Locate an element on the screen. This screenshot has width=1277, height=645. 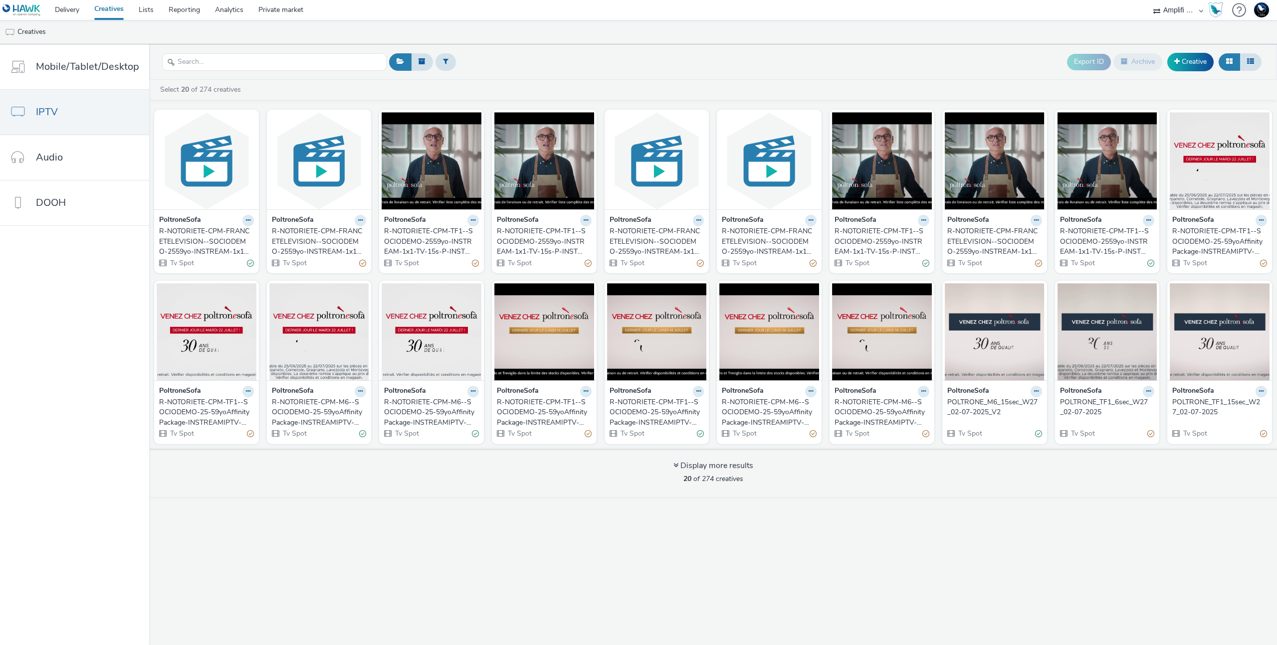
div: R-NOTORIETE-CPM-TF1--SOCIODEMO-2559yo-INSTREAM-1x1-TV-15s-P-INSTREAM-1x1-W36Promo-$427404871$PROMO is located at coordinates (429, 241).